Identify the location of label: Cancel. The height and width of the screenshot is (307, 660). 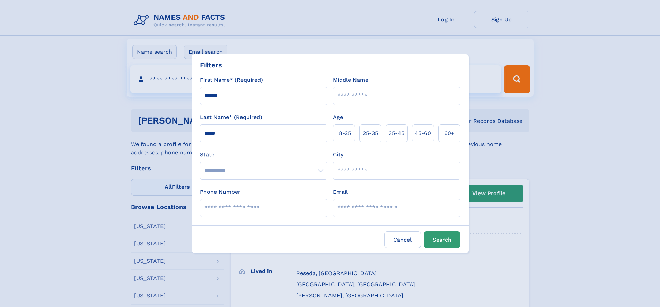
(403, 240).